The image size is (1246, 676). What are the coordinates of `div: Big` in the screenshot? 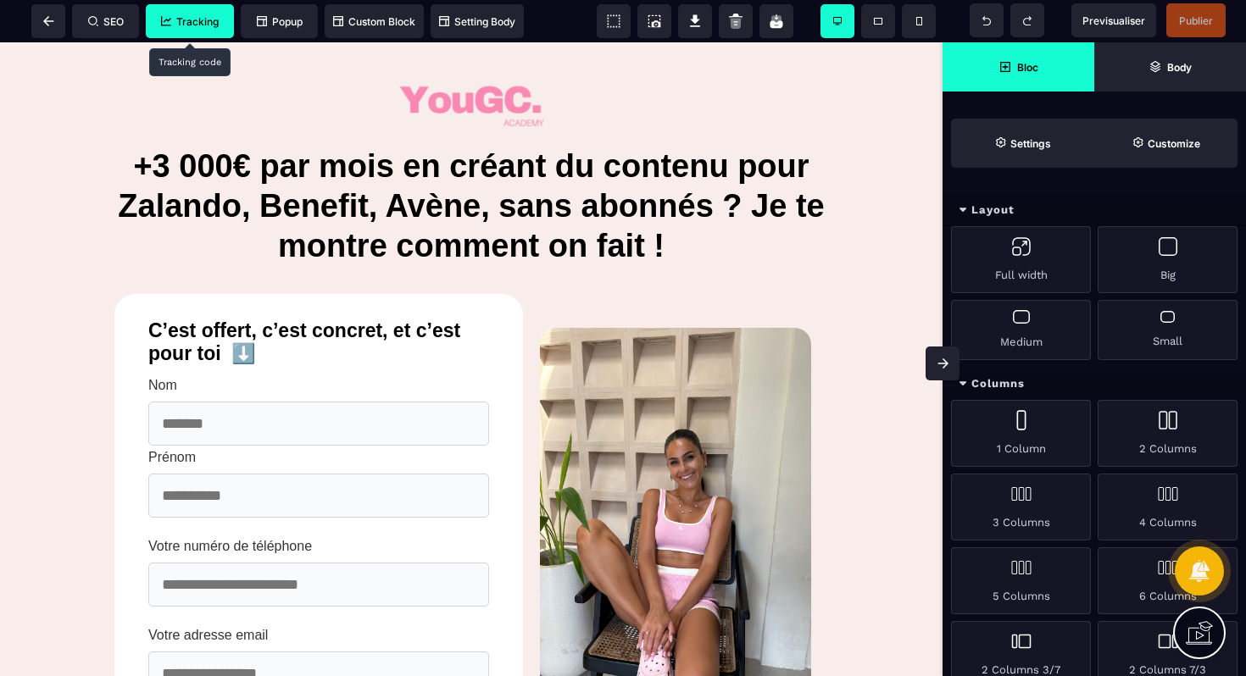 It's located at (1167, 259).